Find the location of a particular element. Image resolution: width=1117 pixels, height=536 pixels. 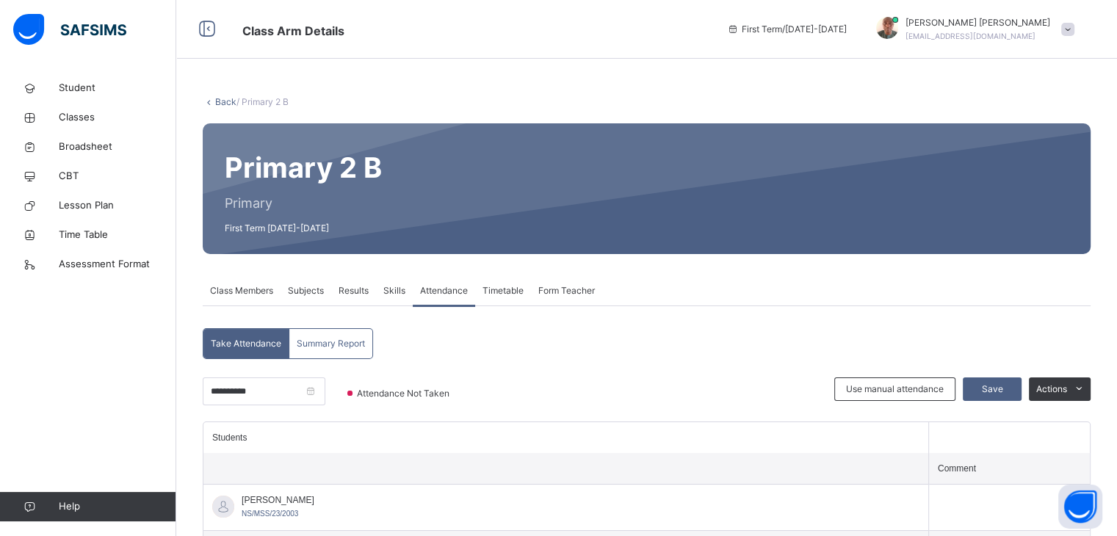

span: session/term information is located at coordinates (787, 29).